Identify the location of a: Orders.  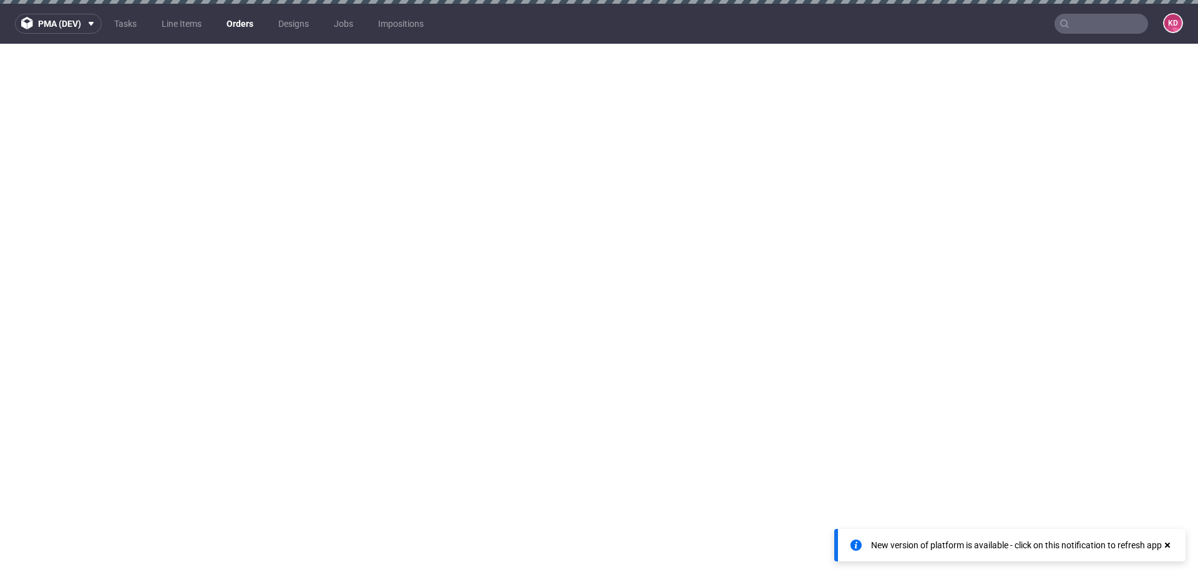
(240, 24).